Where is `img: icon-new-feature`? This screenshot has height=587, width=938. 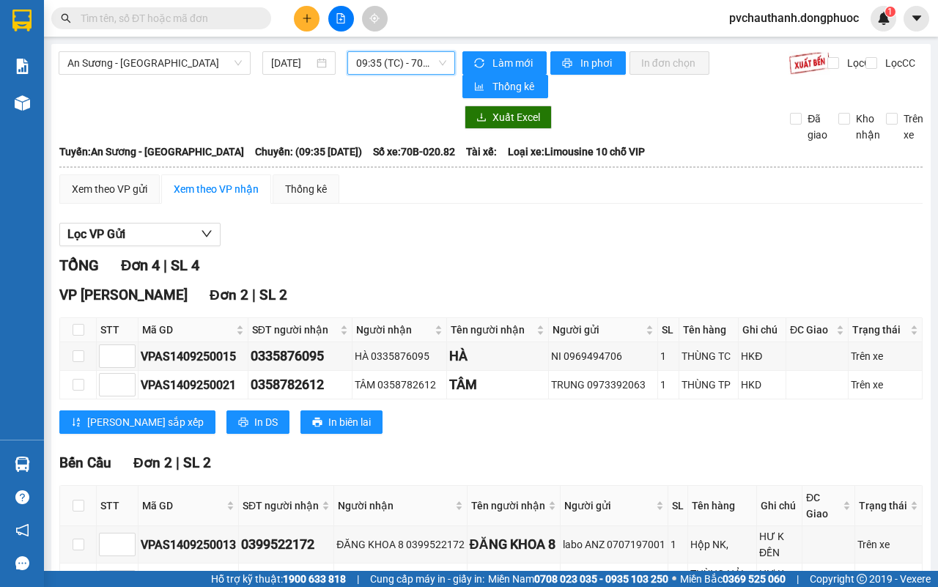
img: icon-new-feature is located at coordinates (884, 18).